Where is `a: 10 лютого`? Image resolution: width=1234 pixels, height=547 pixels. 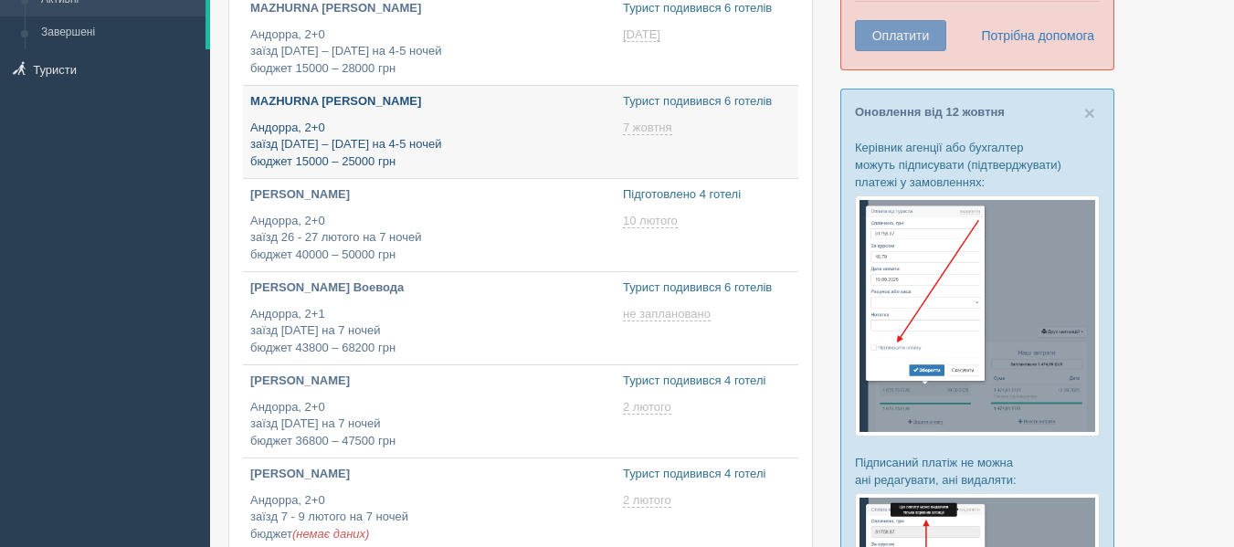 a: 10 лютого is located at coordinates (651, 221).